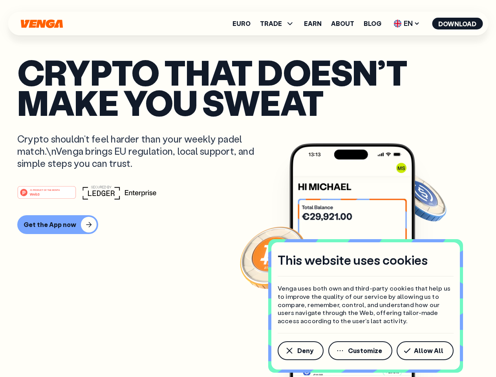 The width and height of the screenshot is (496, 377). What do you see at coordinates (58, 225) in the screenshot?
I see `button: Get the App now` at bounding box center [58, 225].